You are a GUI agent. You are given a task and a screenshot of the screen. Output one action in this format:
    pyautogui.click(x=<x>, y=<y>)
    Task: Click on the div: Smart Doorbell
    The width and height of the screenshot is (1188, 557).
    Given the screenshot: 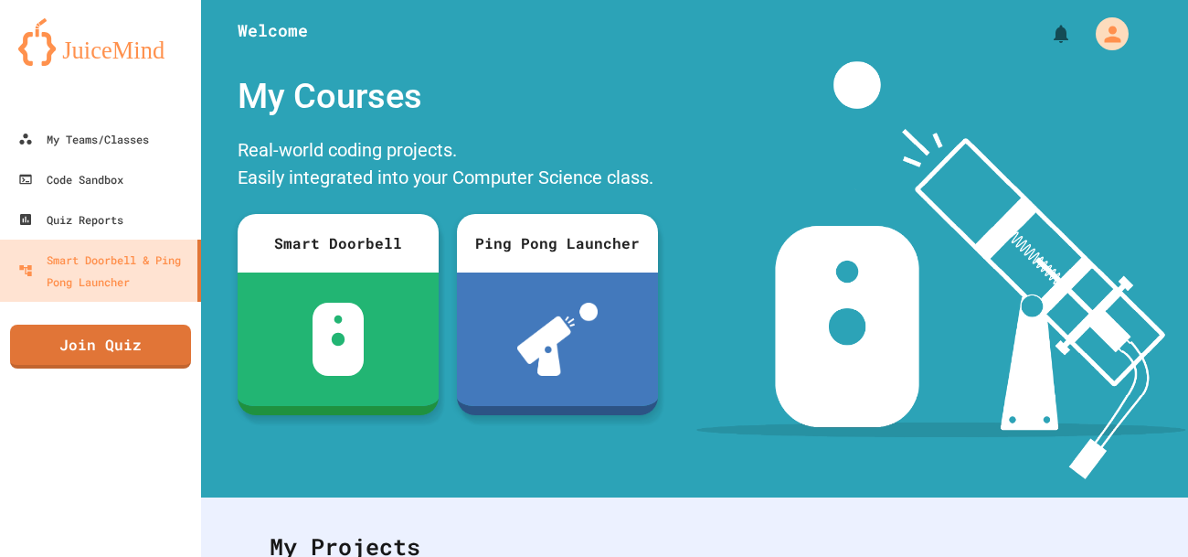 What is the action you would take?
    pyautogui.click(x=338, y=243)
    